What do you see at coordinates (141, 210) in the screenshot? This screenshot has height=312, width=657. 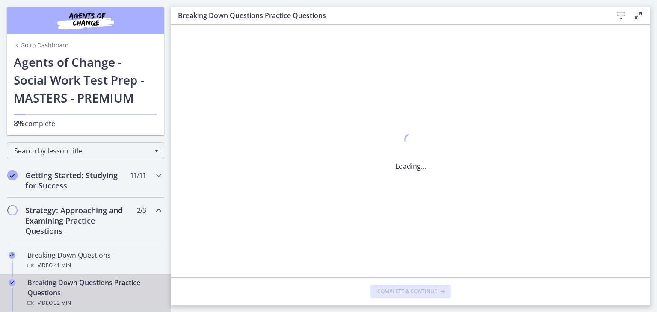 I see `span: 2 / 3` at bounding box center [141, 210].